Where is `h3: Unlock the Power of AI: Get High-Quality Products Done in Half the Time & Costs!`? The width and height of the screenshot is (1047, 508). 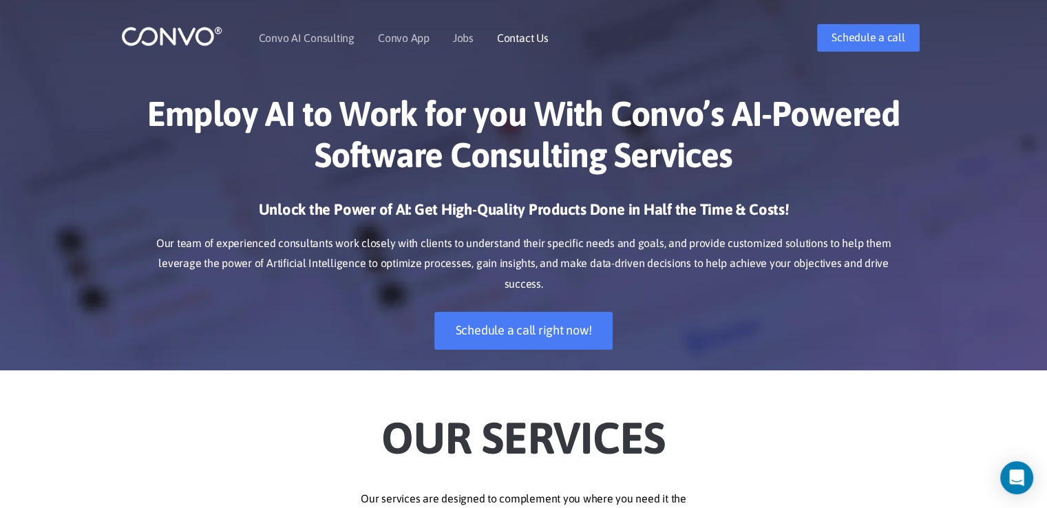 h3: Unlock the Power of AI: Get High-Quality Products Done in Half the Time & Costs! is located at coordinates (524, 215).